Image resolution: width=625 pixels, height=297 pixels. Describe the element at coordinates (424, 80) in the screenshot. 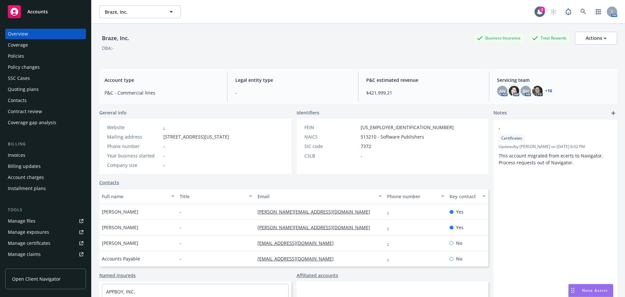

I see `span: P&C estimated revenue` at that location.